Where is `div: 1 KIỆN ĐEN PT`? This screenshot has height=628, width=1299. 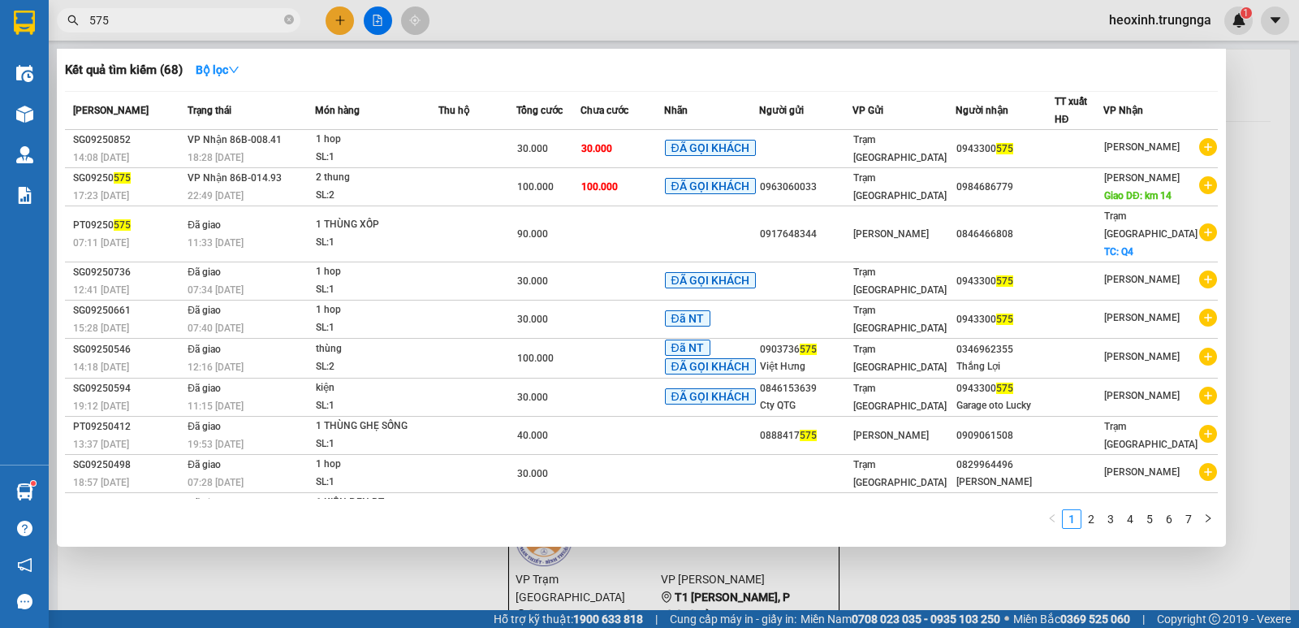
div: 1 KIỆN ĐEN PT is located at coordinates (377, 503).